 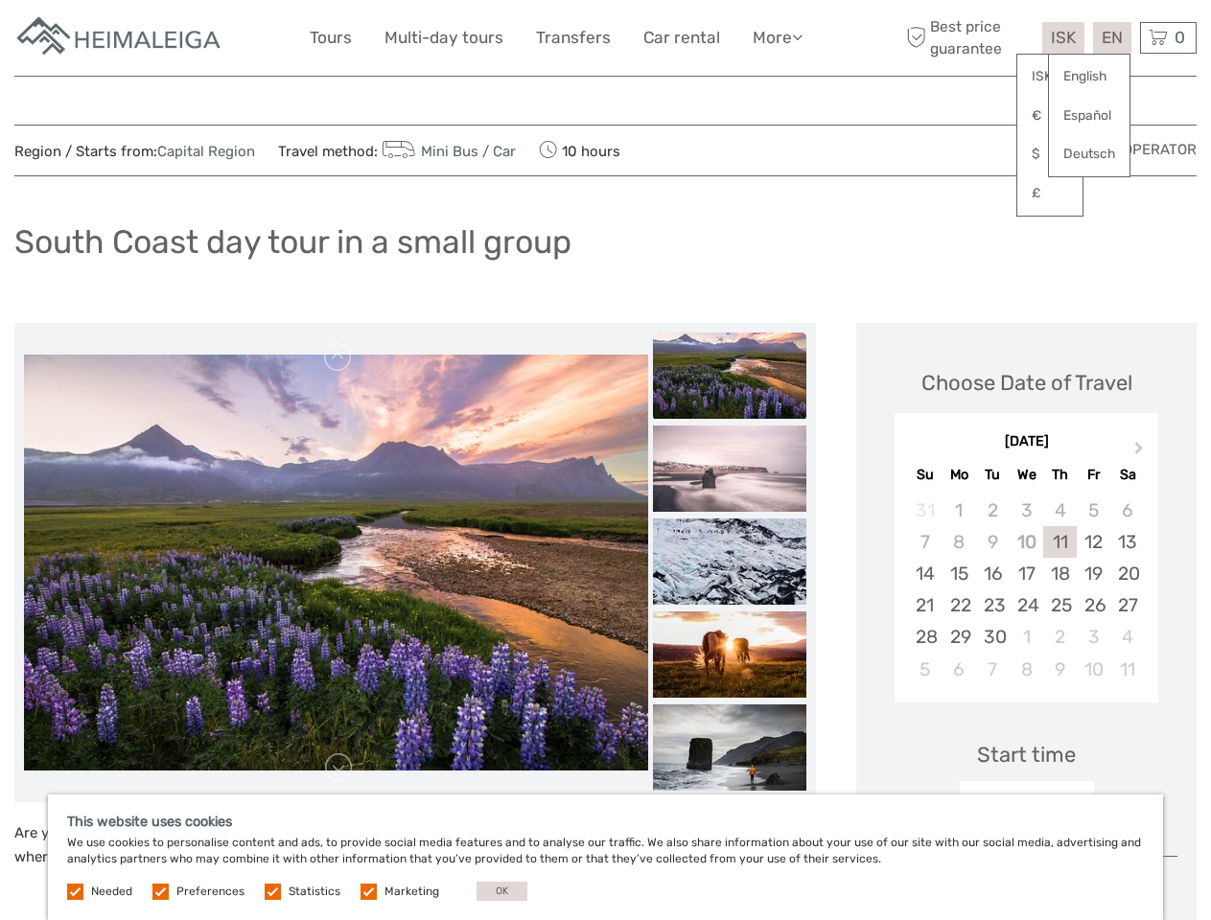 What do you see at coordinates (336, 563) in the screenshot?
I see `img: de891097cdb748a9aae89d5299d2d846_main_slider.jpg` at bounding box center [336, 563].